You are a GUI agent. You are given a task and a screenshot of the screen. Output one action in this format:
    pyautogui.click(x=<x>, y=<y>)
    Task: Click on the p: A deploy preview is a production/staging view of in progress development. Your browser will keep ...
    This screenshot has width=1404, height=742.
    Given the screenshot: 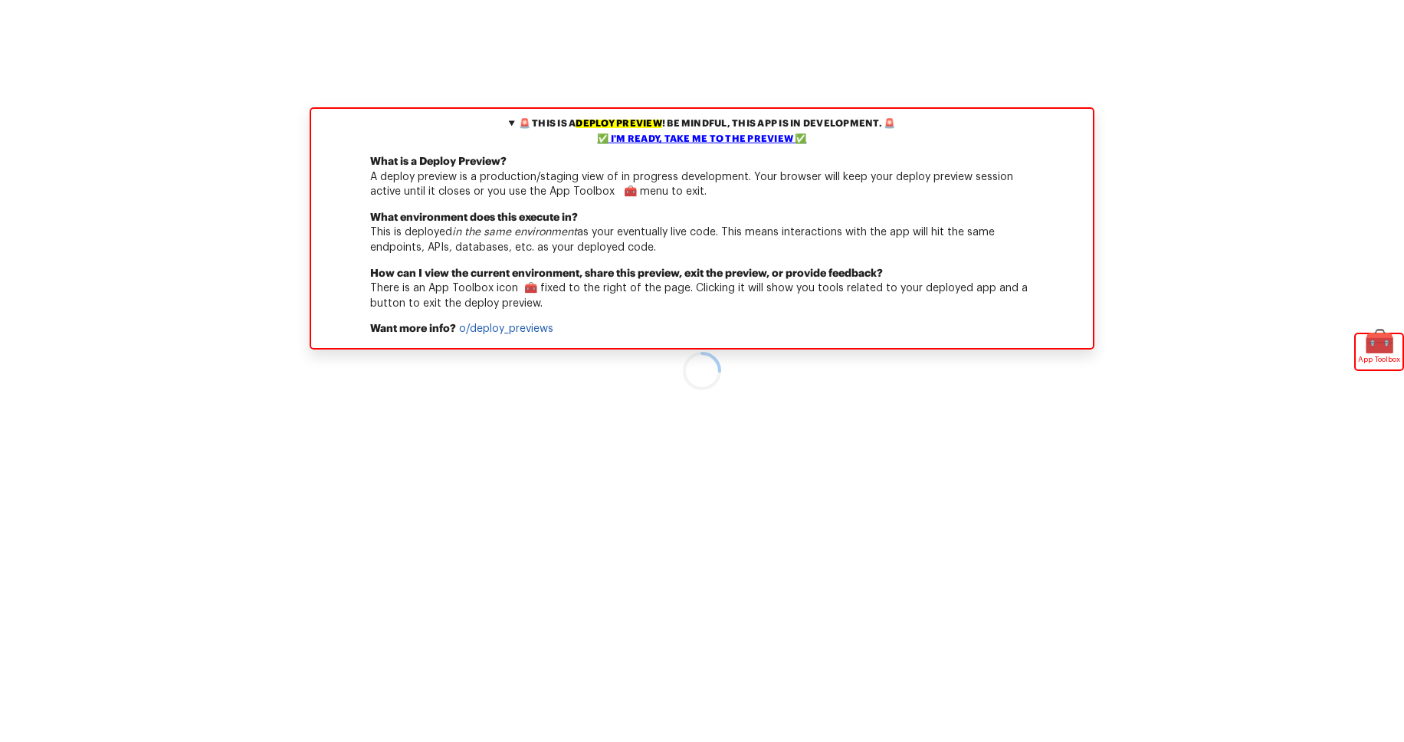 What is the action you would take?
    pyautogui.click(x=702, y=182)
    